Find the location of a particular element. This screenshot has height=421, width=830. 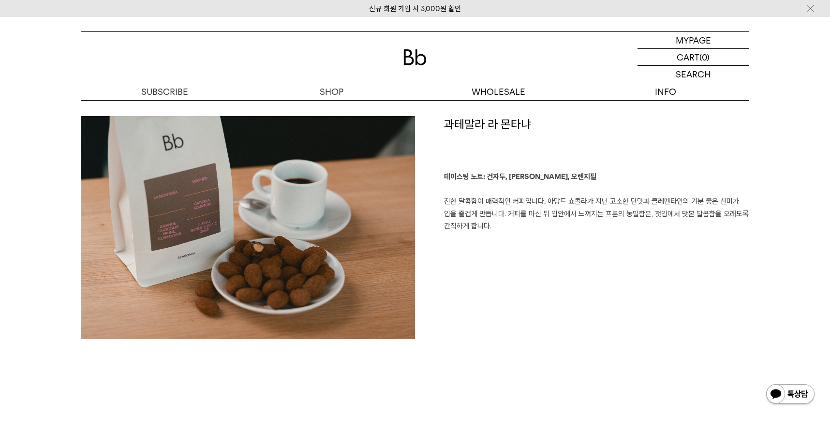

p: SUBSCRIBE is located at coordinates (164, 91).